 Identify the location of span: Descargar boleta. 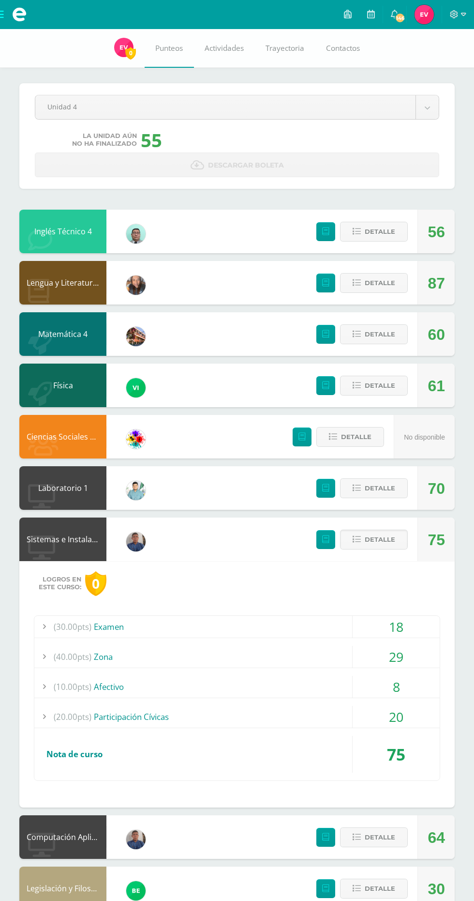
(246, 165).